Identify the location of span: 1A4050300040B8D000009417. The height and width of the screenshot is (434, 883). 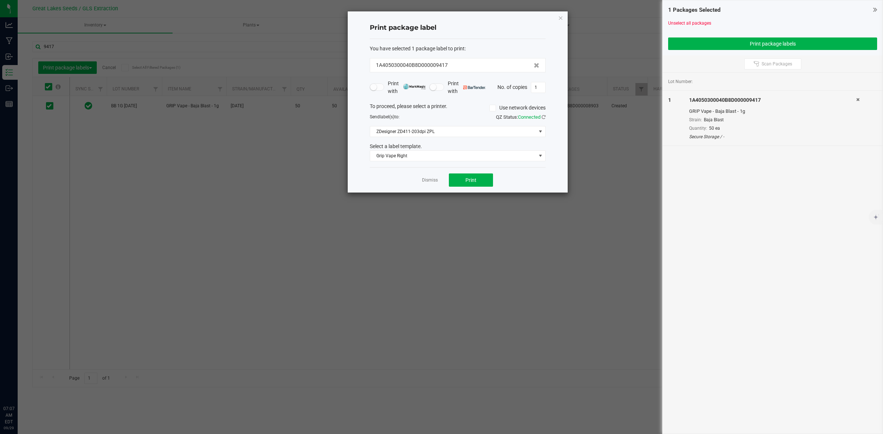
(412, 65).